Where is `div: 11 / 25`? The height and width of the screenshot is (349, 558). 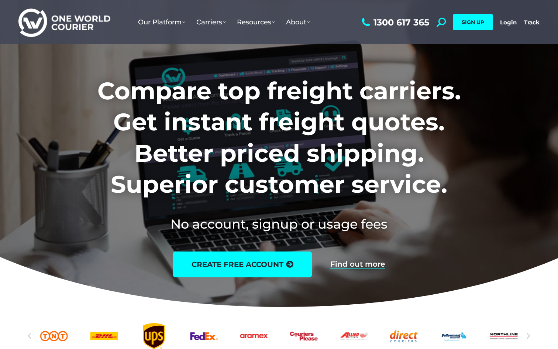 div: 11 / 25 is located at coordinates (503, 336).